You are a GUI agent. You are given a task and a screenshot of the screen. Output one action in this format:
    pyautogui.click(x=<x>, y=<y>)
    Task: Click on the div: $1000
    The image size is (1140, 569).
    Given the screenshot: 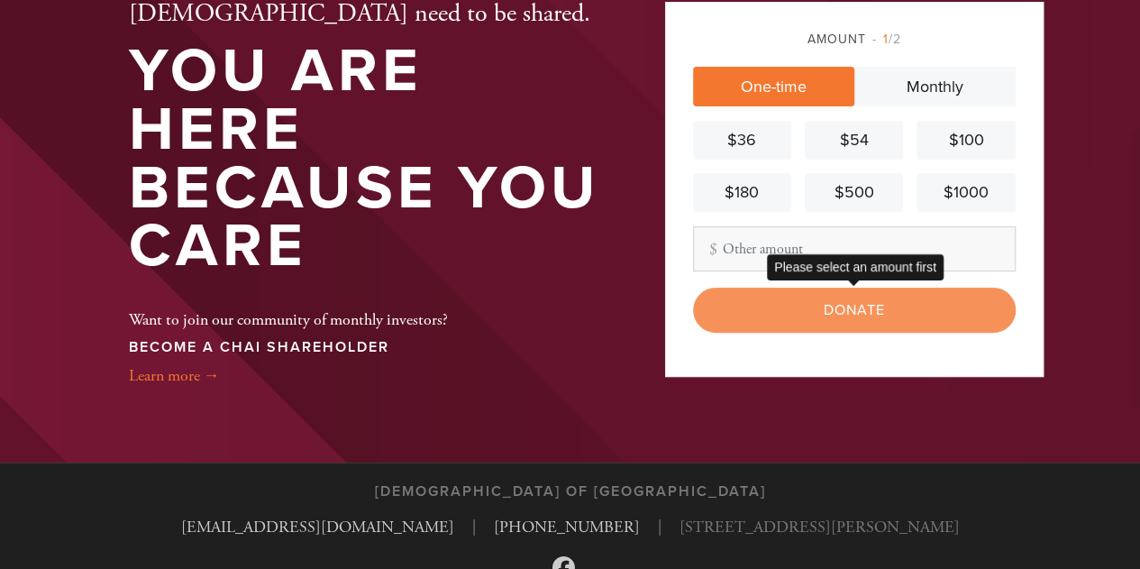 What is the action you would take?
    pyautogui.click(x=965, y=192)
    